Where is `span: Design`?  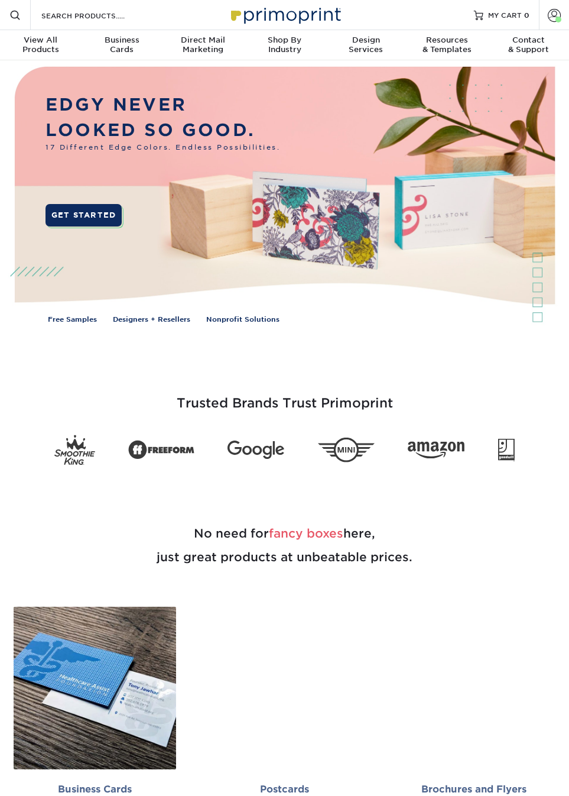
span: Design is located at coordinates (366, 40).